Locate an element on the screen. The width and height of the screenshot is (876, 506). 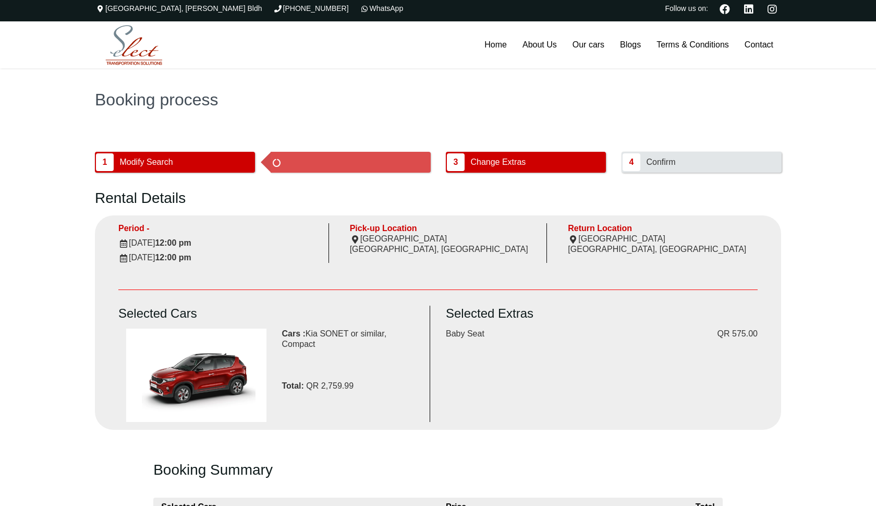
a: Terms & Conditions is located at coordinates (692, 45).